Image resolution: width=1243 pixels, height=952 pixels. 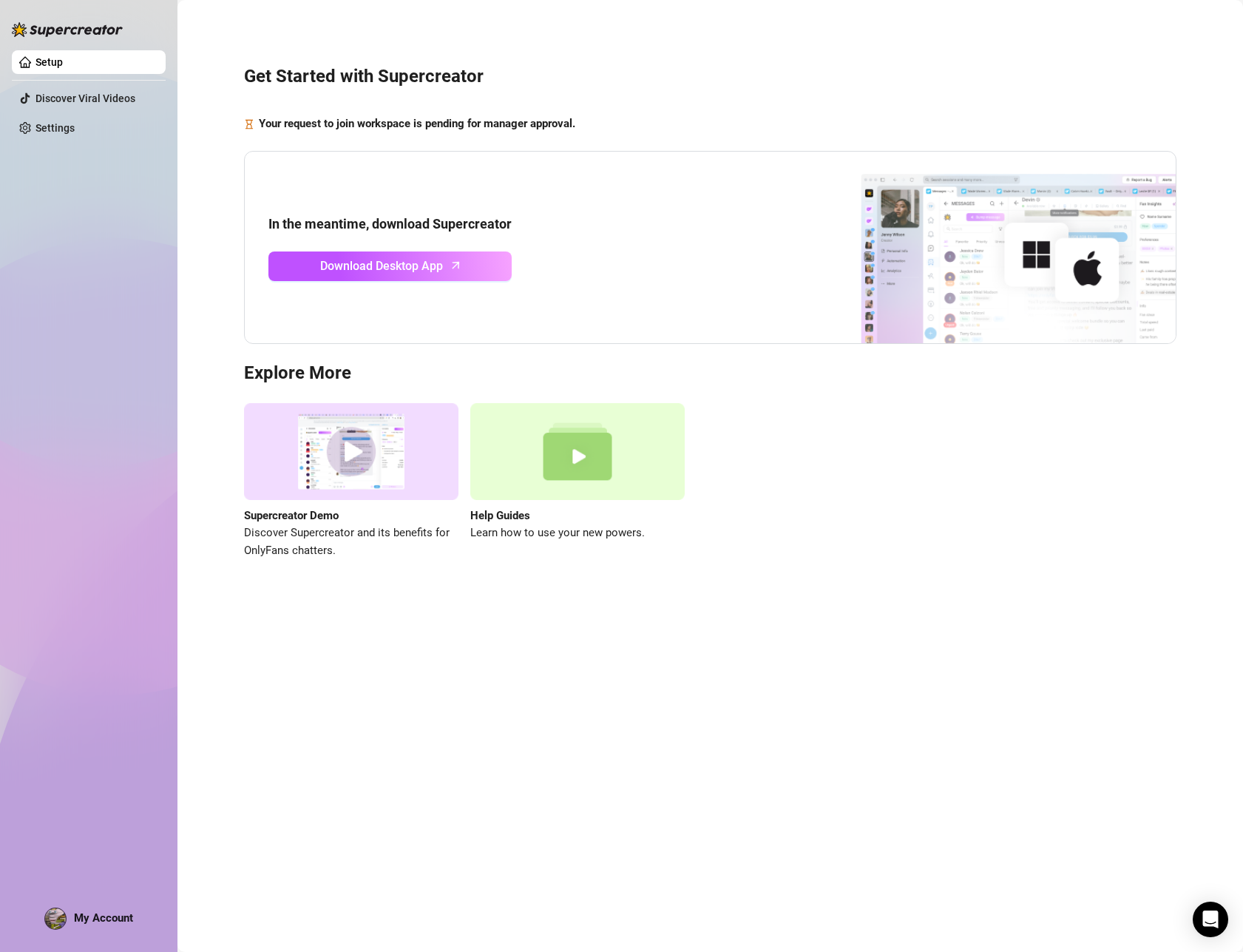 What do you see at coordinates (417, 123) in the screenshot?
I see `strong: Your request to join workspace is pending for manager approval.` at bounding box center [417, 123].